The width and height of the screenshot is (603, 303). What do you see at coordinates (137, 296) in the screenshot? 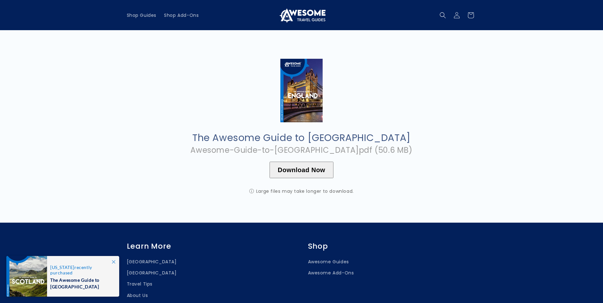
I see `a: About Us` at bounding box center [137, 296].